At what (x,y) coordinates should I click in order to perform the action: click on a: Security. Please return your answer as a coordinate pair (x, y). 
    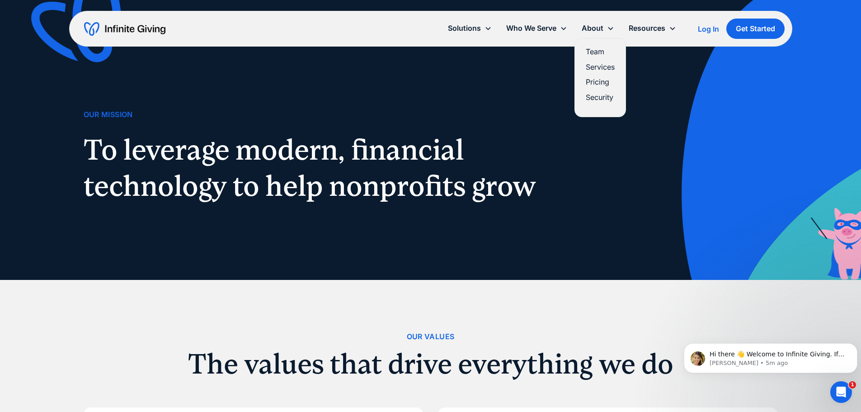
    Looking at the image, I should click on (600, 97).